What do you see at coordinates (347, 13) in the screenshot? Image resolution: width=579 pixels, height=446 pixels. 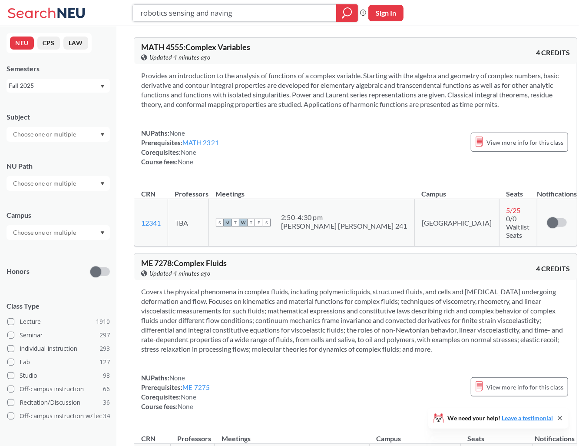 I see `svg: magnifying glass` at bounding box center [347, 13].